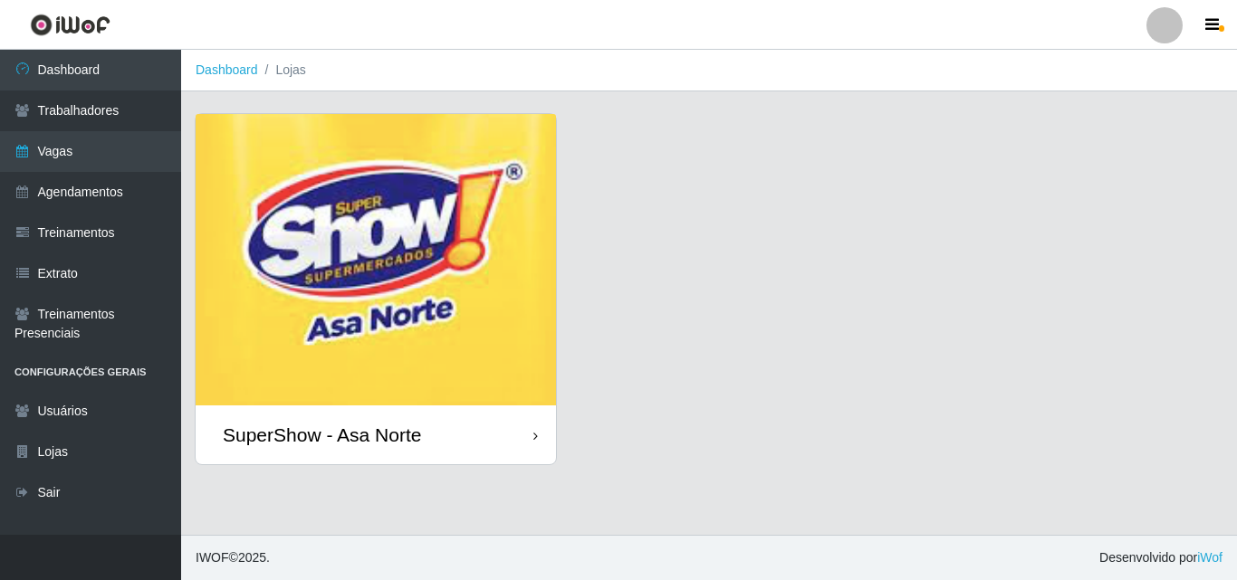  What do you see at coordinates (709, 71) in the screenshot?
I see `nav: breadcrumb` at bounding box center [709, 71].